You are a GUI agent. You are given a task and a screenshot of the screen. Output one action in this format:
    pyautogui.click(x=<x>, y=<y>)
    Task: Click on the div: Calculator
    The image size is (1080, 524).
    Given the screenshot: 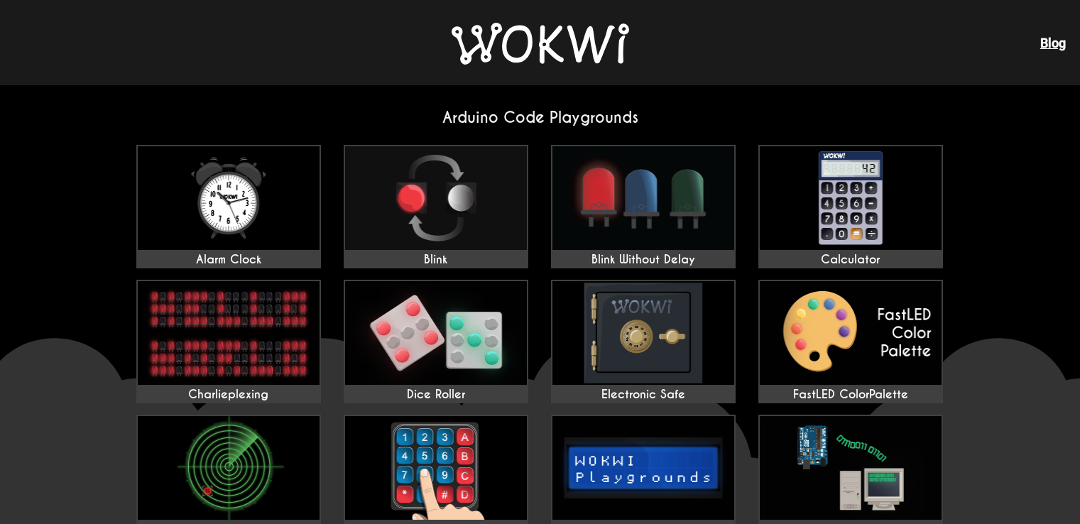 What is the action you would take?
    pyautogui.click(x=851, y=260)
    